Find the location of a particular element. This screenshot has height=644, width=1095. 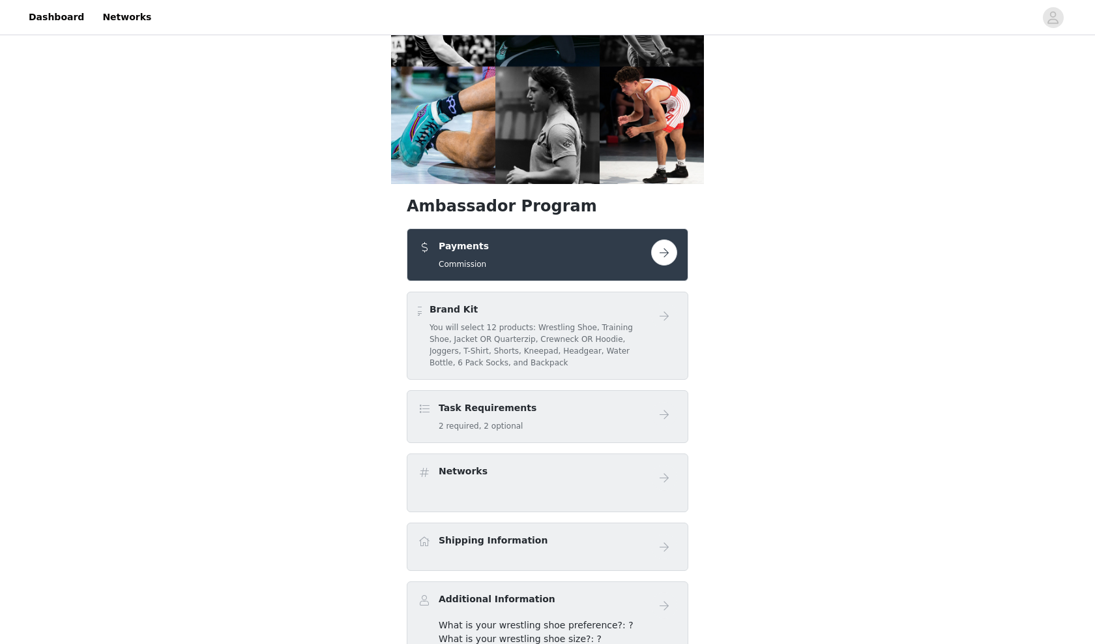

div: Brand Kit is located at coordinates (548, 335).